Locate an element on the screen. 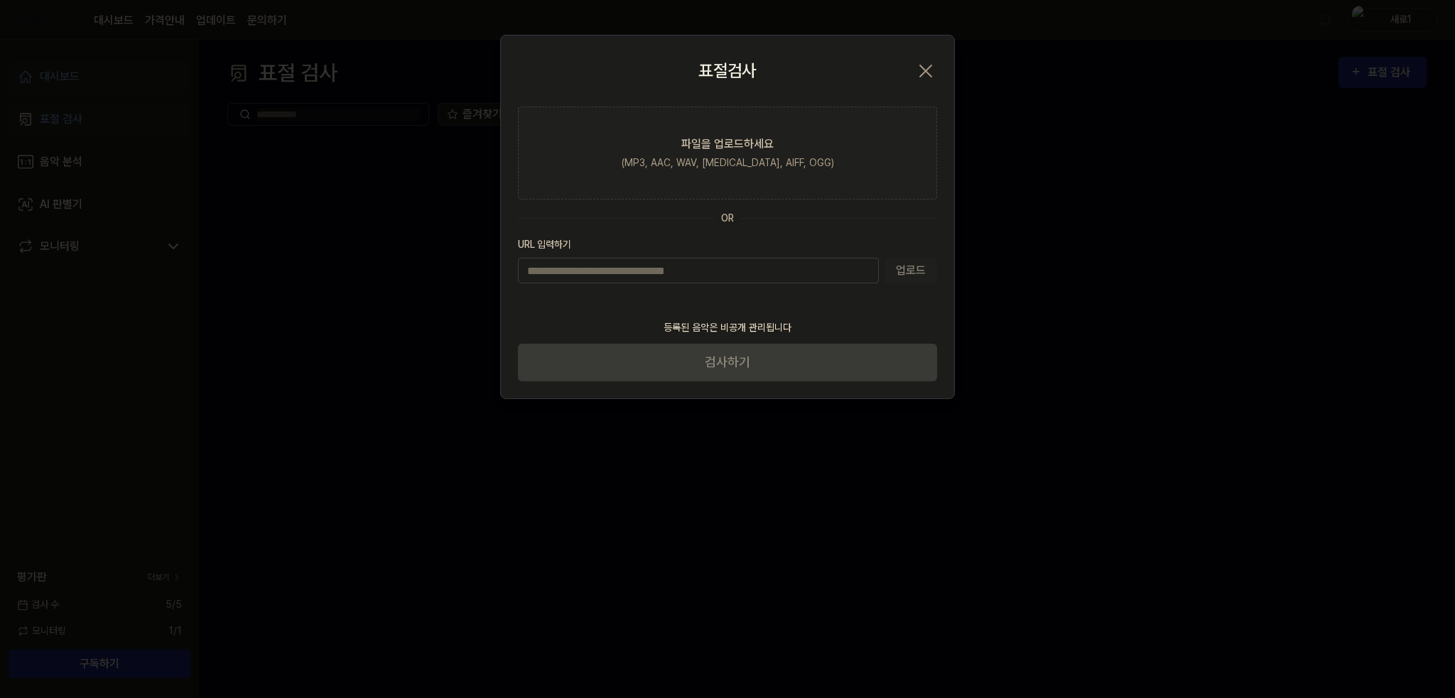  div: OR is located at coordinates (728, 218).